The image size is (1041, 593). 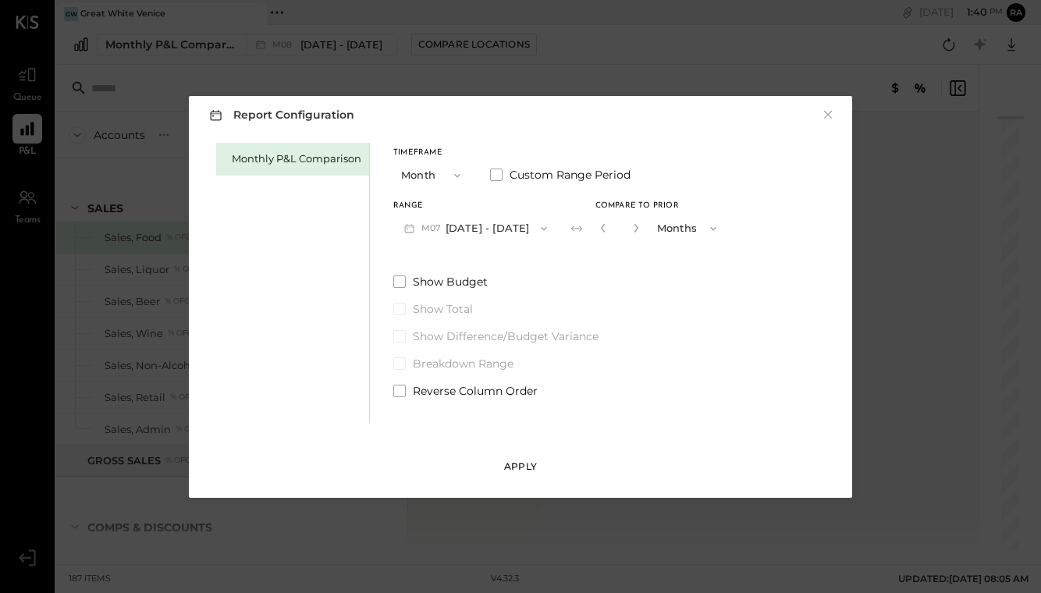 I want to click on span: Compare to Prior, so click(x=637, y=206).